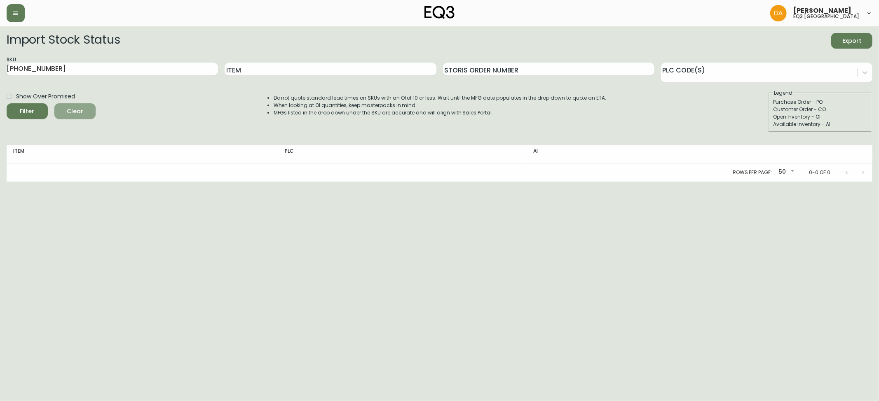  I want to click on div: Filter, so click(27, 111).